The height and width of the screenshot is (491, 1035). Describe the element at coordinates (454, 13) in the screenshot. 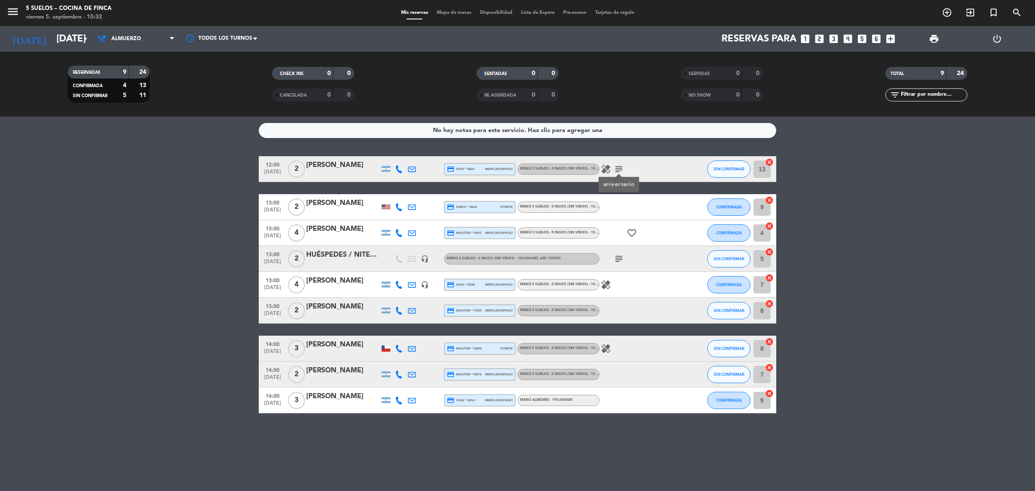

I see `span: Mapa de mesas` at that location.